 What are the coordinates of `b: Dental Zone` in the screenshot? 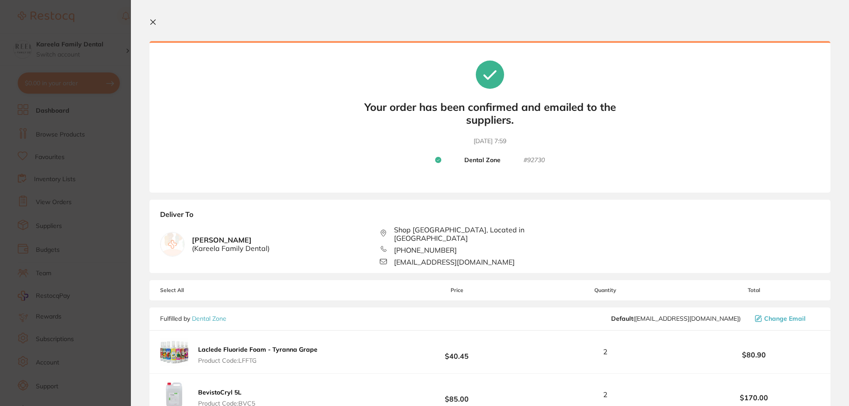 It's located at (482, 160).